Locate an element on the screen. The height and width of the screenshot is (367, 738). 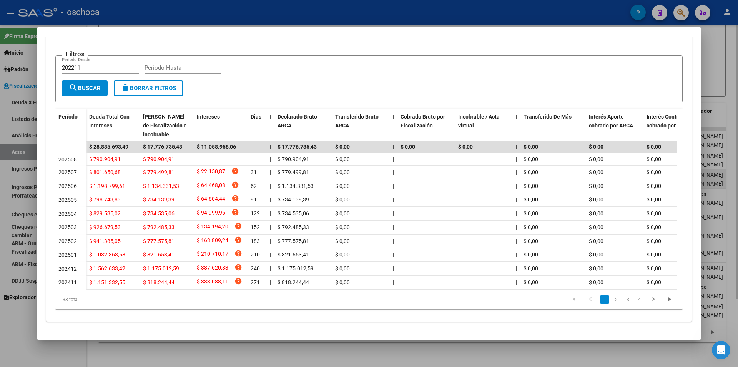
span: 202503 is located at coordinates (68, 227).